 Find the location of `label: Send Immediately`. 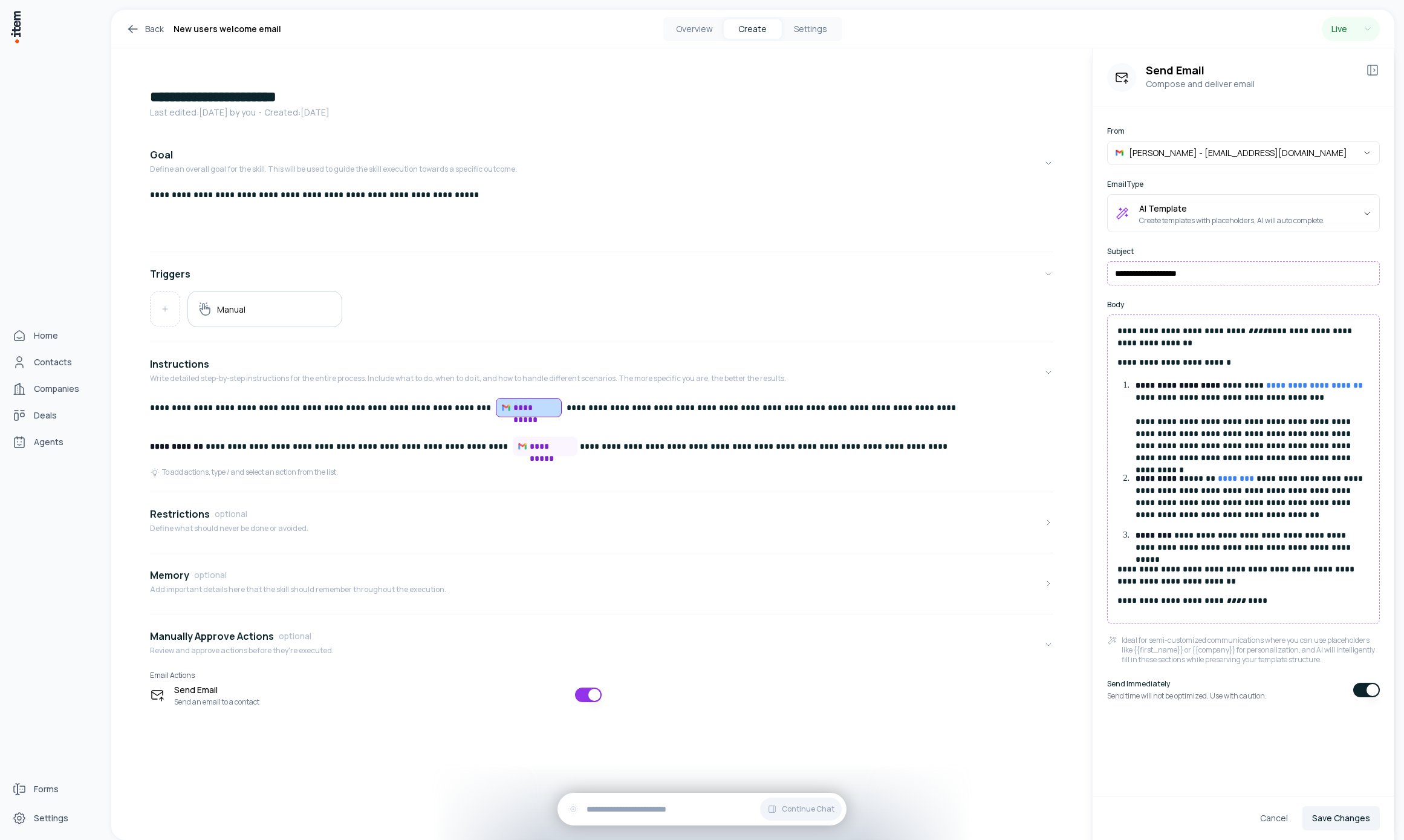

label: Send Immediately is located at coordinates (1187, 684).